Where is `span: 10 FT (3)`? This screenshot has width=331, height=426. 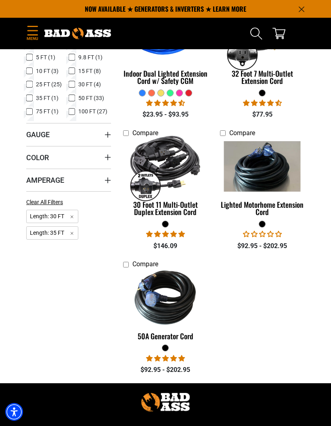 span: 10 FT (3) is located at coordinates (47, 71).